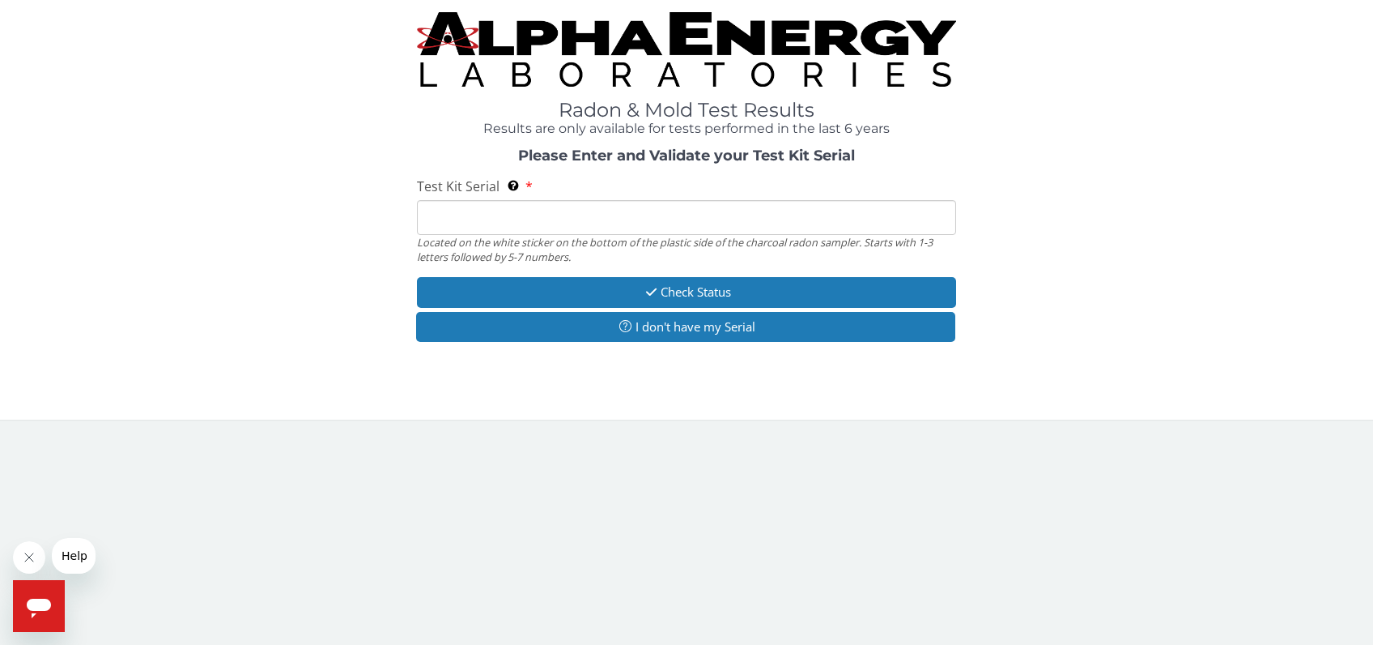  What do you see at coordinates (23, 18) in the screenshot?
I see `span: Help` at bounding box center [23, 18].